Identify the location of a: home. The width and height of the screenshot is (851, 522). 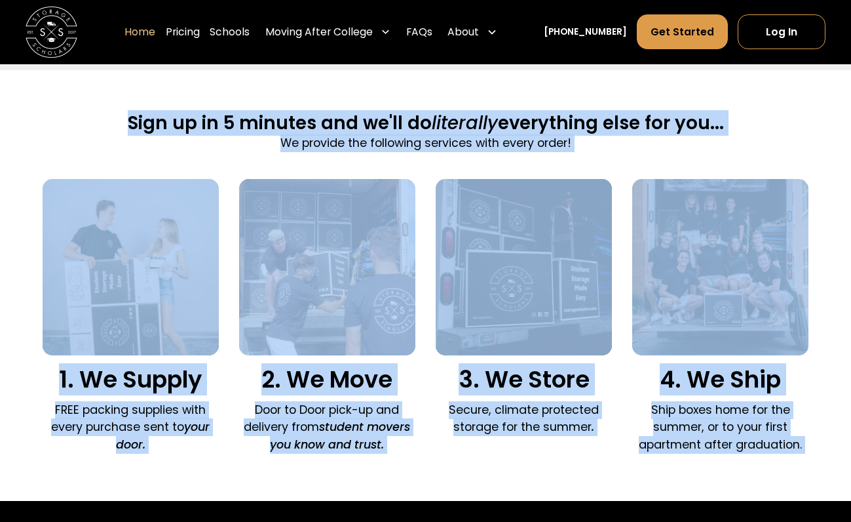
(51, 32).